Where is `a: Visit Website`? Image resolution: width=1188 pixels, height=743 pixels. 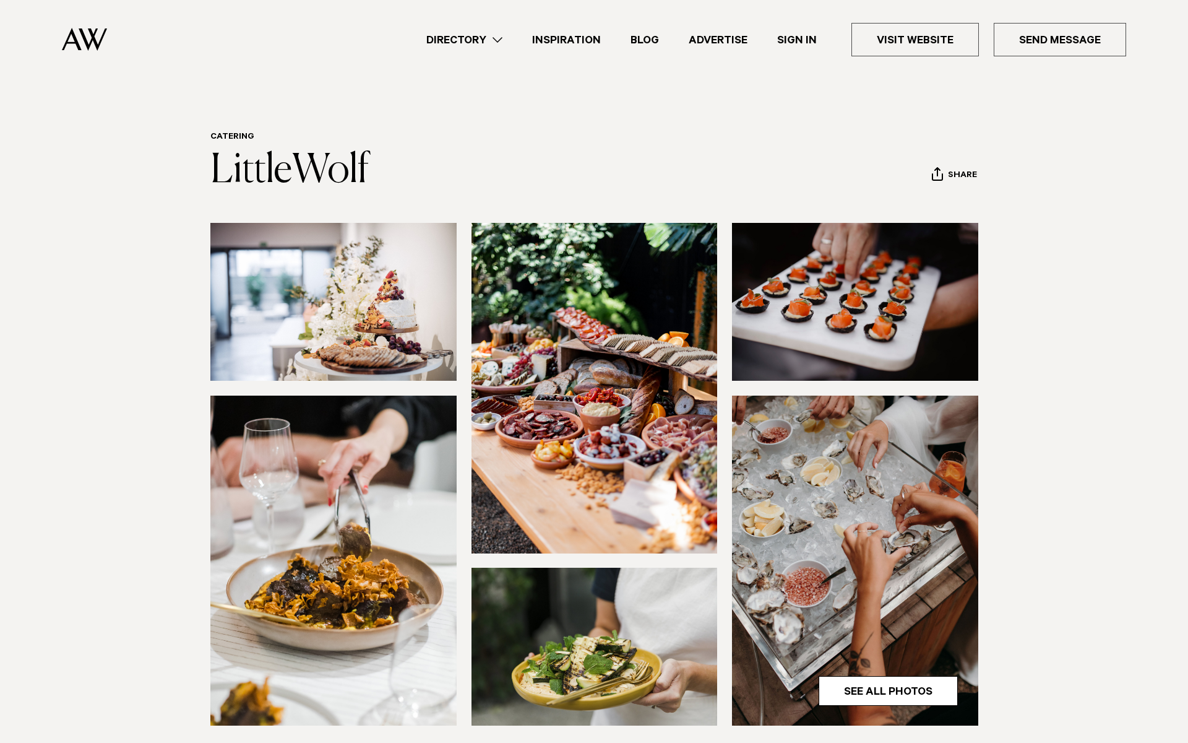
a: Visit Website is located at coordinates (915, 40).